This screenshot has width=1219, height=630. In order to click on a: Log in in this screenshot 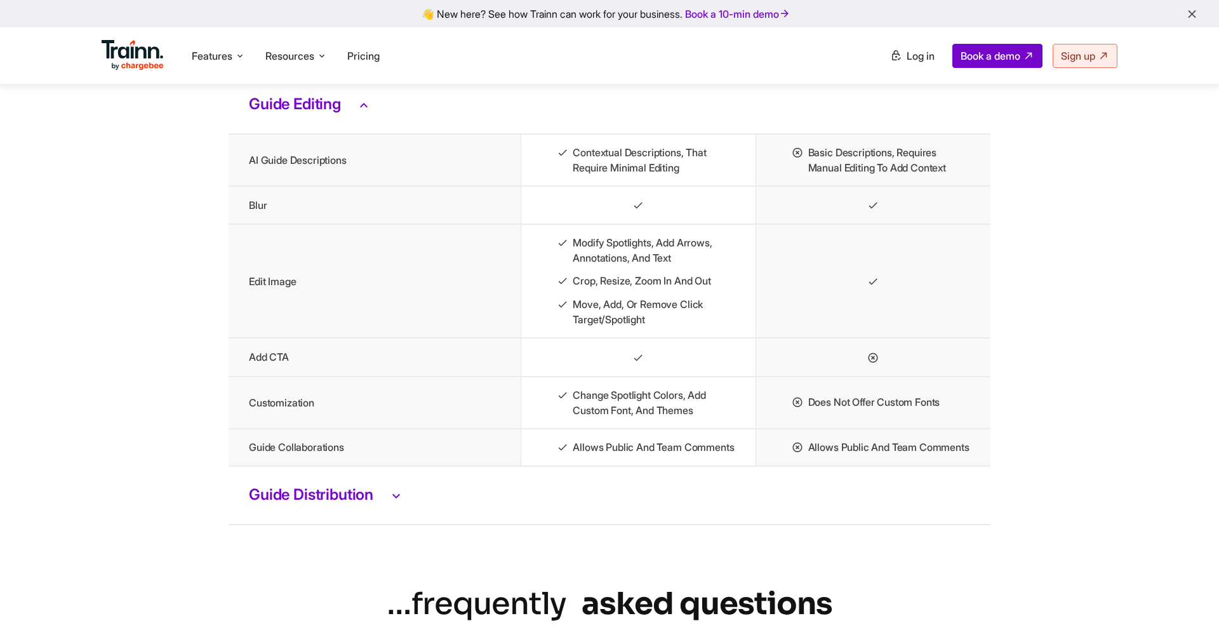, I will do `click(913, 56)`.